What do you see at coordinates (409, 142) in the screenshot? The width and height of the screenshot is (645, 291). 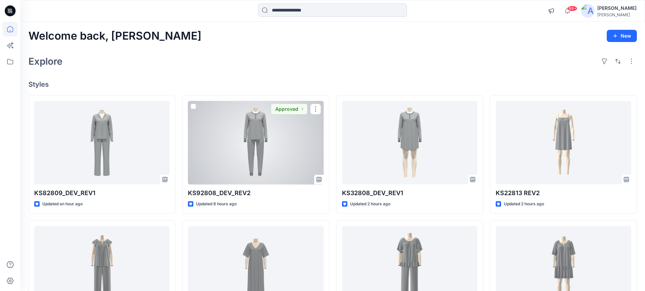 I see `a: KS32808_DEV_REV1` at bounding box center [409, 142].